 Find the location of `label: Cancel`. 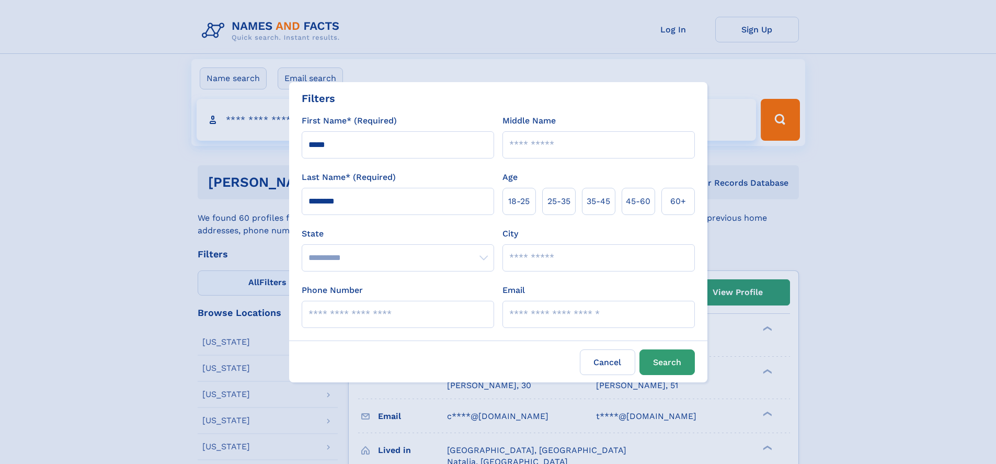

label: Cancel is located at coordinates (608, 362).